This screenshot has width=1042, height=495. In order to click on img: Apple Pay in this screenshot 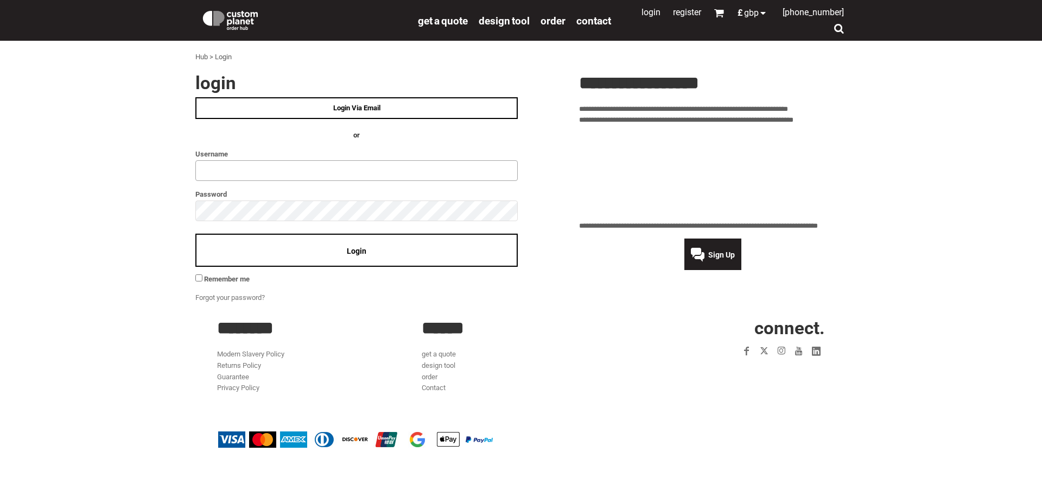, I will do `click(448, 439)`.